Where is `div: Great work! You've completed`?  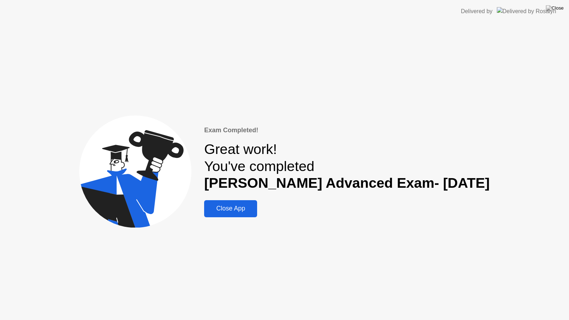
div: Great work! You've completed is located at coordinates (347, 166).